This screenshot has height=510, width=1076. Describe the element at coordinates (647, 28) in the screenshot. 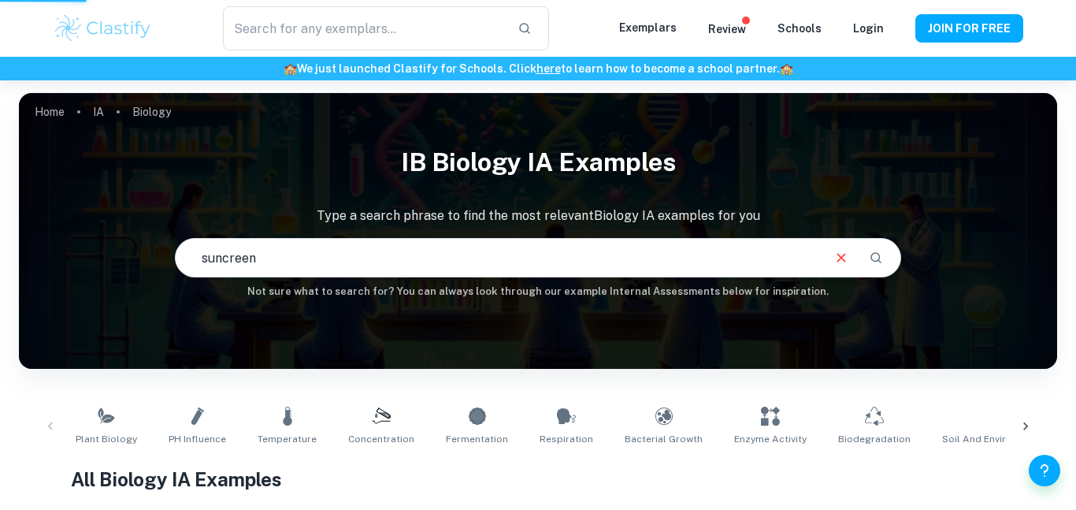

I see `p: Exemplars` at that location.